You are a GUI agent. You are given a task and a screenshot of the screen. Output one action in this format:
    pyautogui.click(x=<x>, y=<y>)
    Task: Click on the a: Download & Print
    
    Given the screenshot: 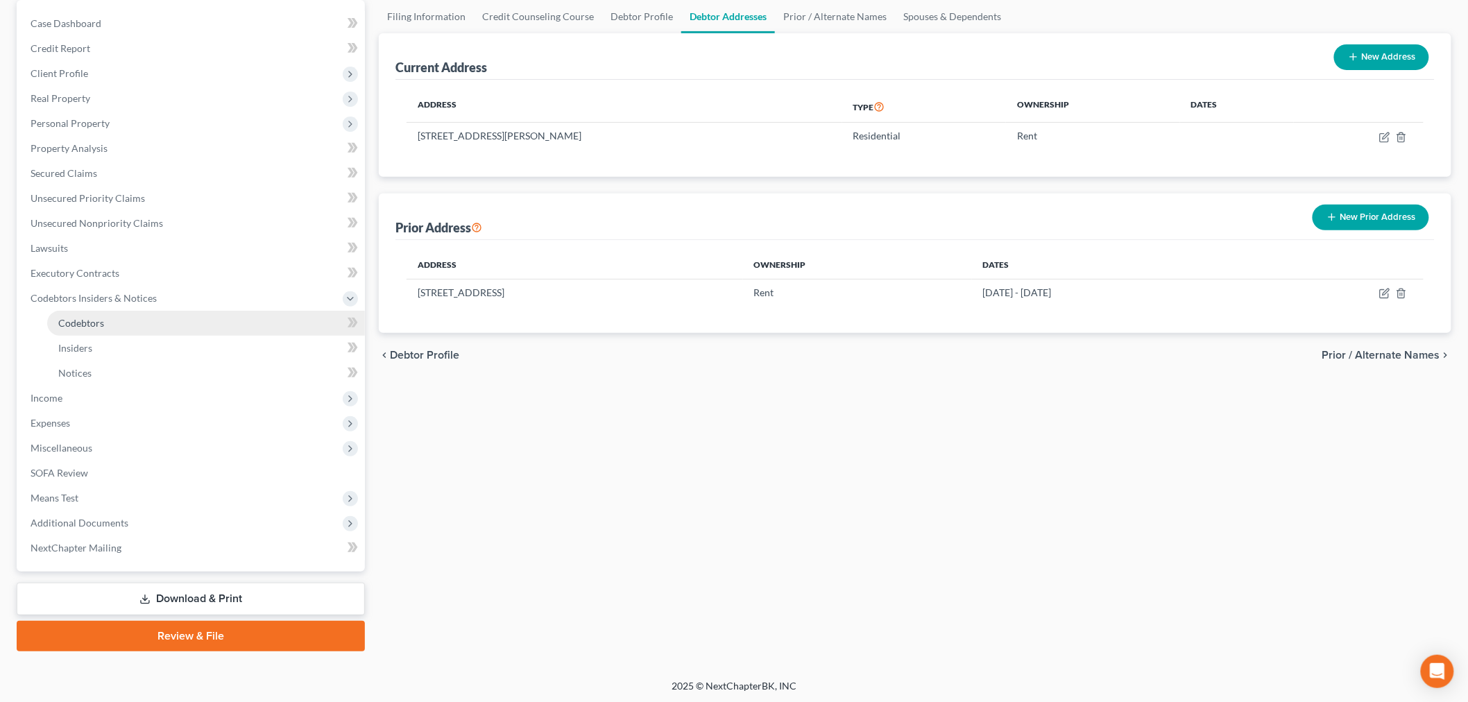 What is the action you would take?
    pyautogui.click(x=191, y=599)
    